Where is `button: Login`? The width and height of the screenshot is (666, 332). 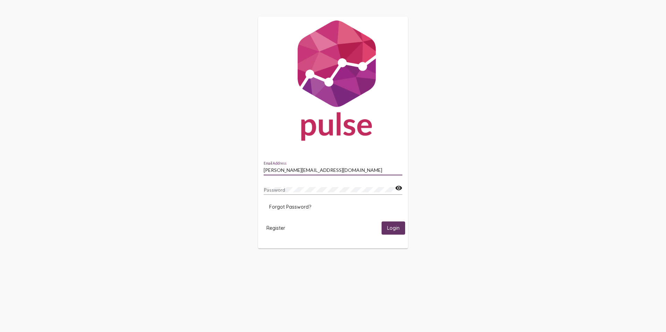 button: Login is located at coordinates (393, 228).